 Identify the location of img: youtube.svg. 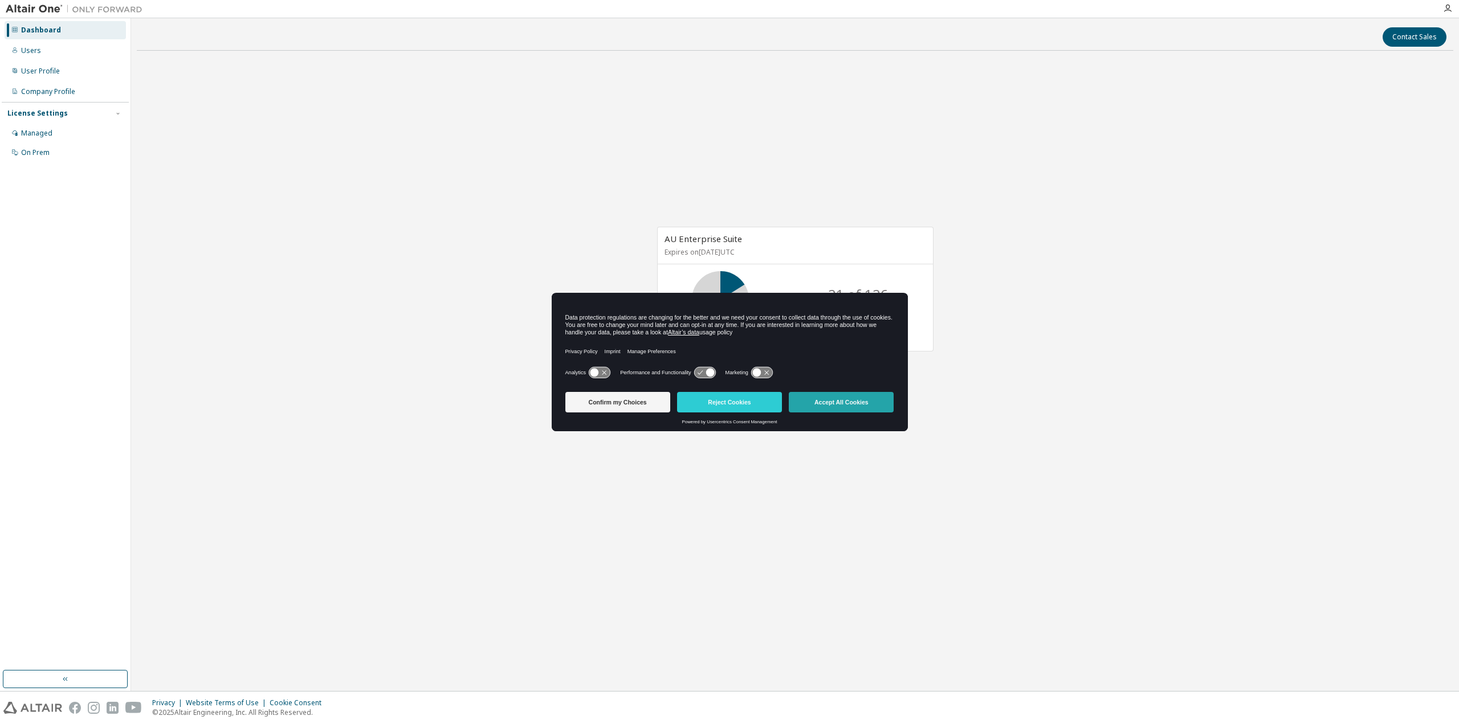
(133, 708).